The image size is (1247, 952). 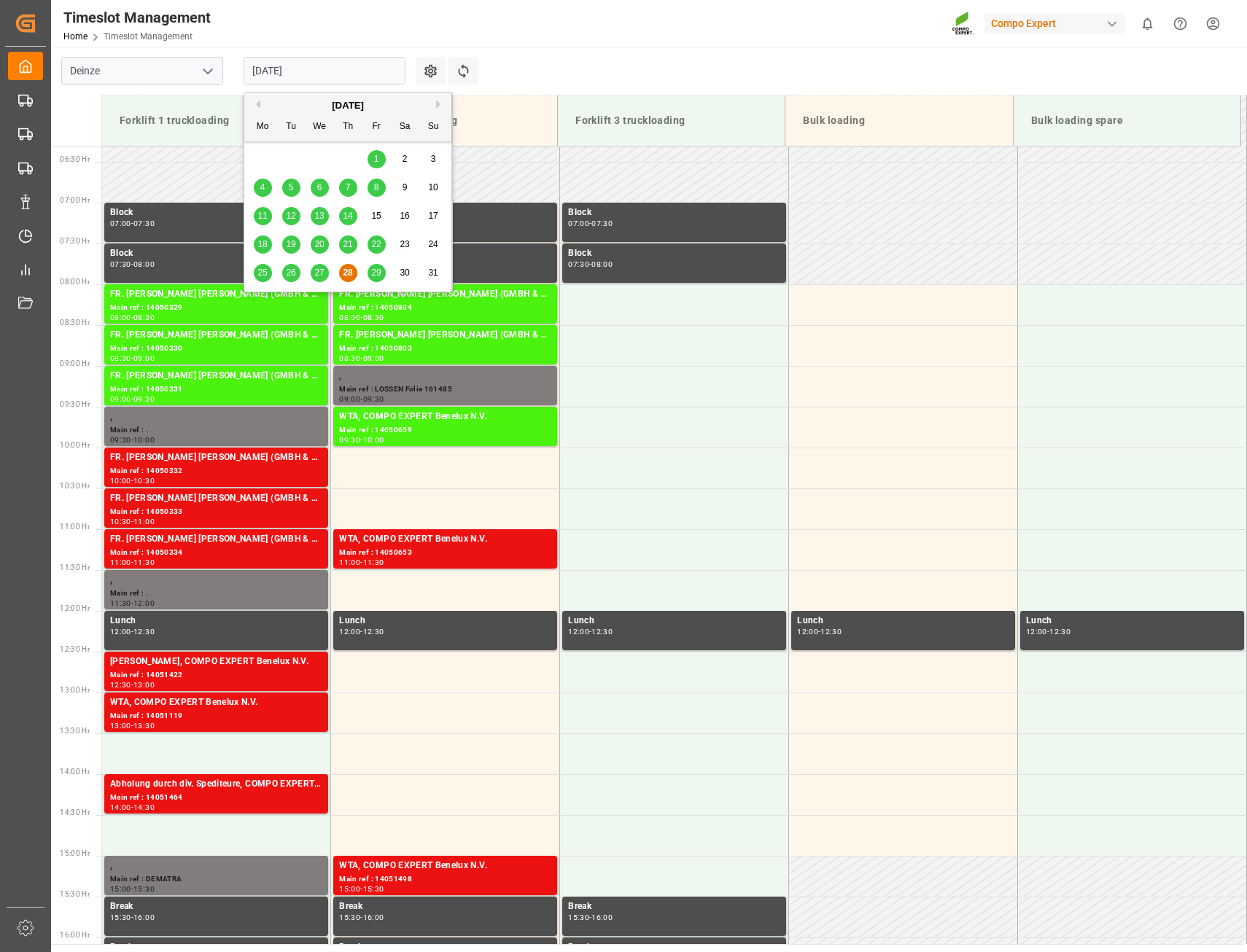 What do you see at coordinates (74, 444) in the screenshot?
I see `span: 10:00 Hr` at bounding box center [74, 444].